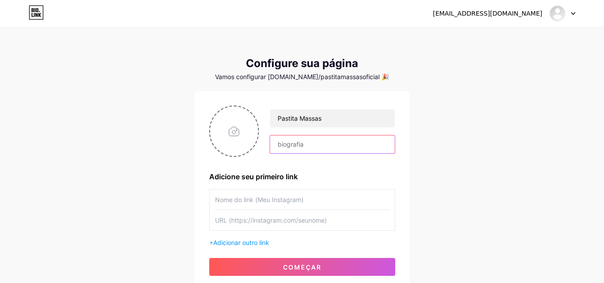 This screenshot has width=604, height=283. Describe the element at coordinates (302, 220) in the screenshot. I see `input: URL (https://instagram.com/seunome)` at that location.